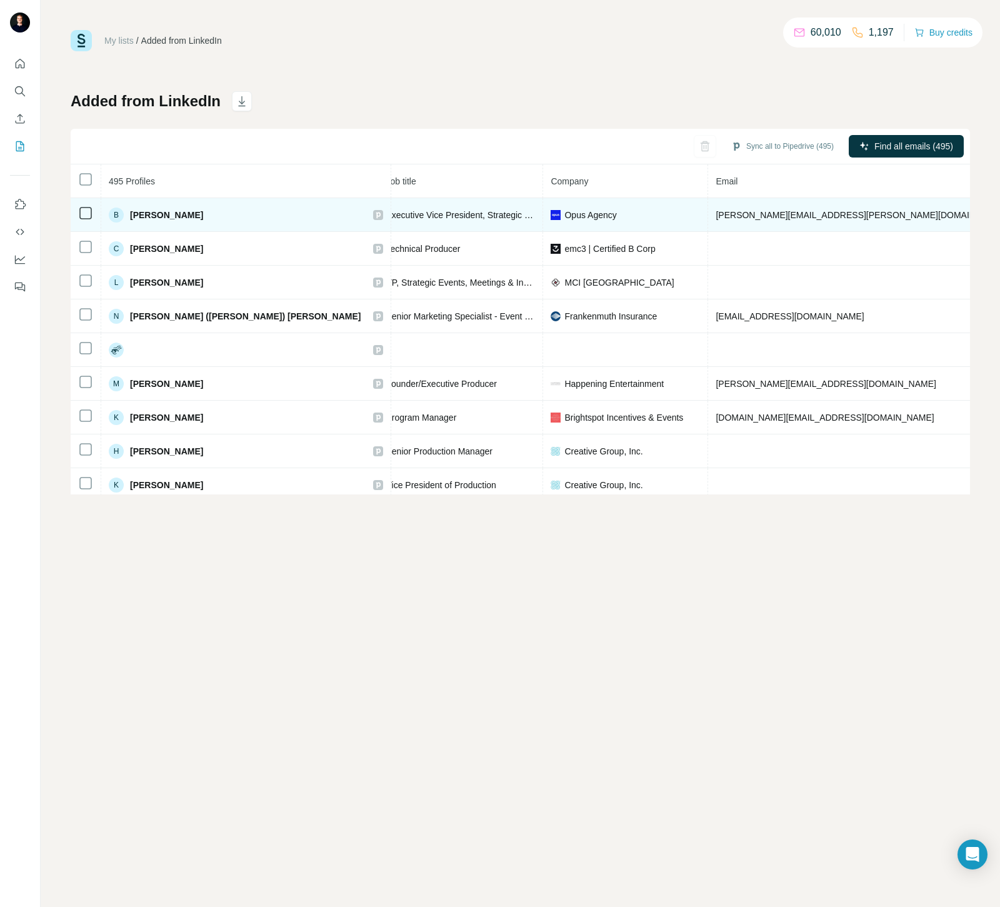  I want to click on span: Senior Marketing Specialist - Event Coordinator, so click(477, 316).